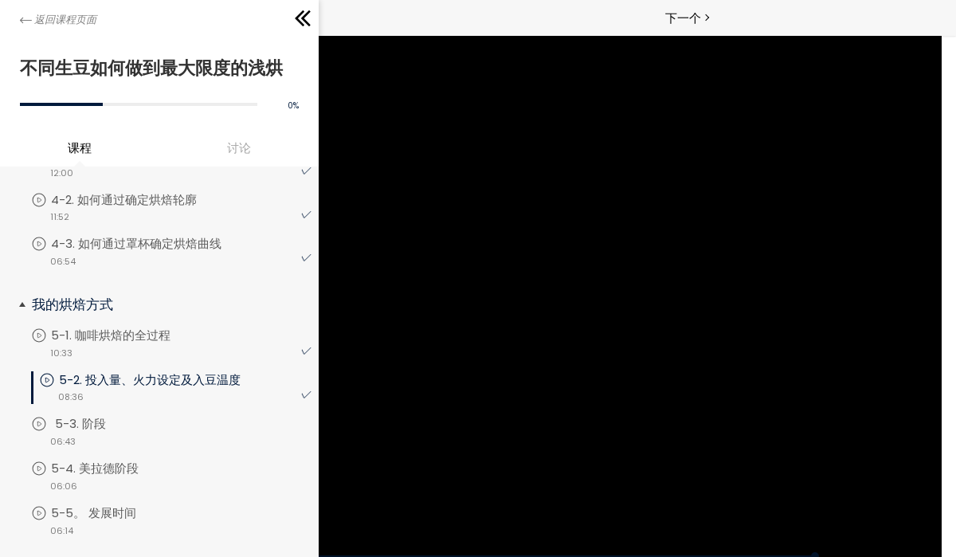  Describe the element at coordinates (150, 379) in the screenshot. I see `font: 5-2. 投入量、火力设定及入豆温度` at that location.